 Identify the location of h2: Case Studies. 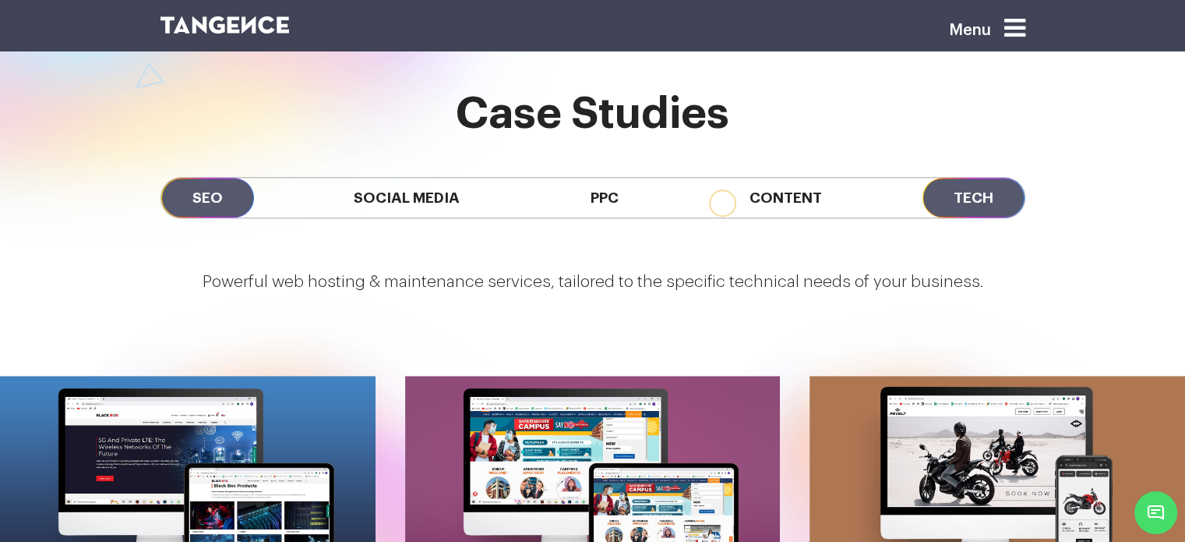
(593, 114).